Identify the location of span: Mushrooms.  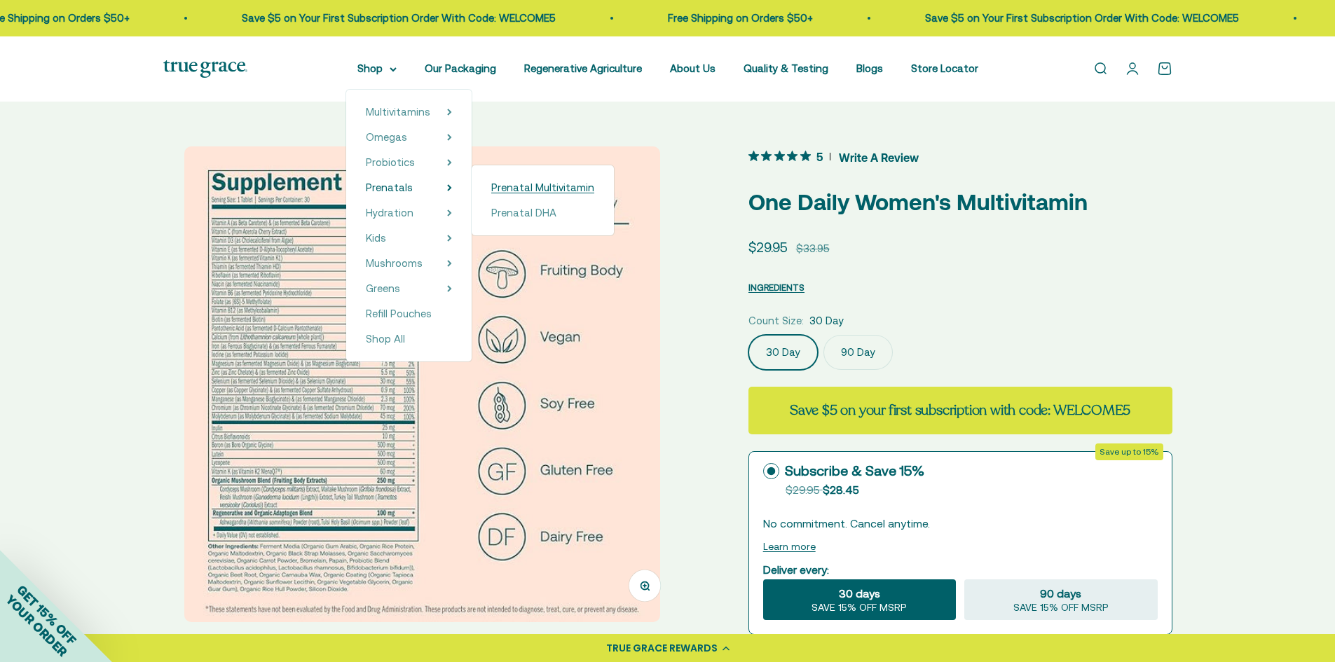
(394, 263).